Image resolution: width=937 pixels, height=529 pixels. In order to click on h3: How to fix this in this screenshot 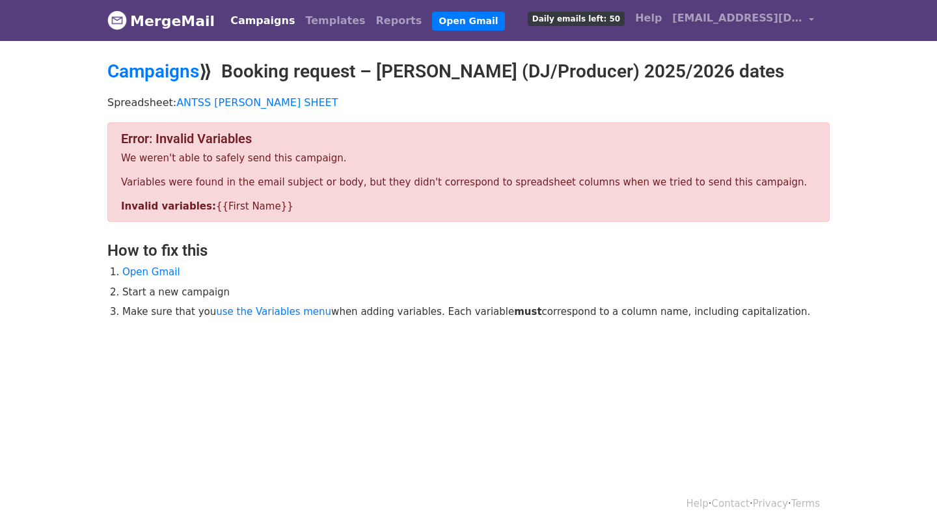, I will do `click(469, 251)`.